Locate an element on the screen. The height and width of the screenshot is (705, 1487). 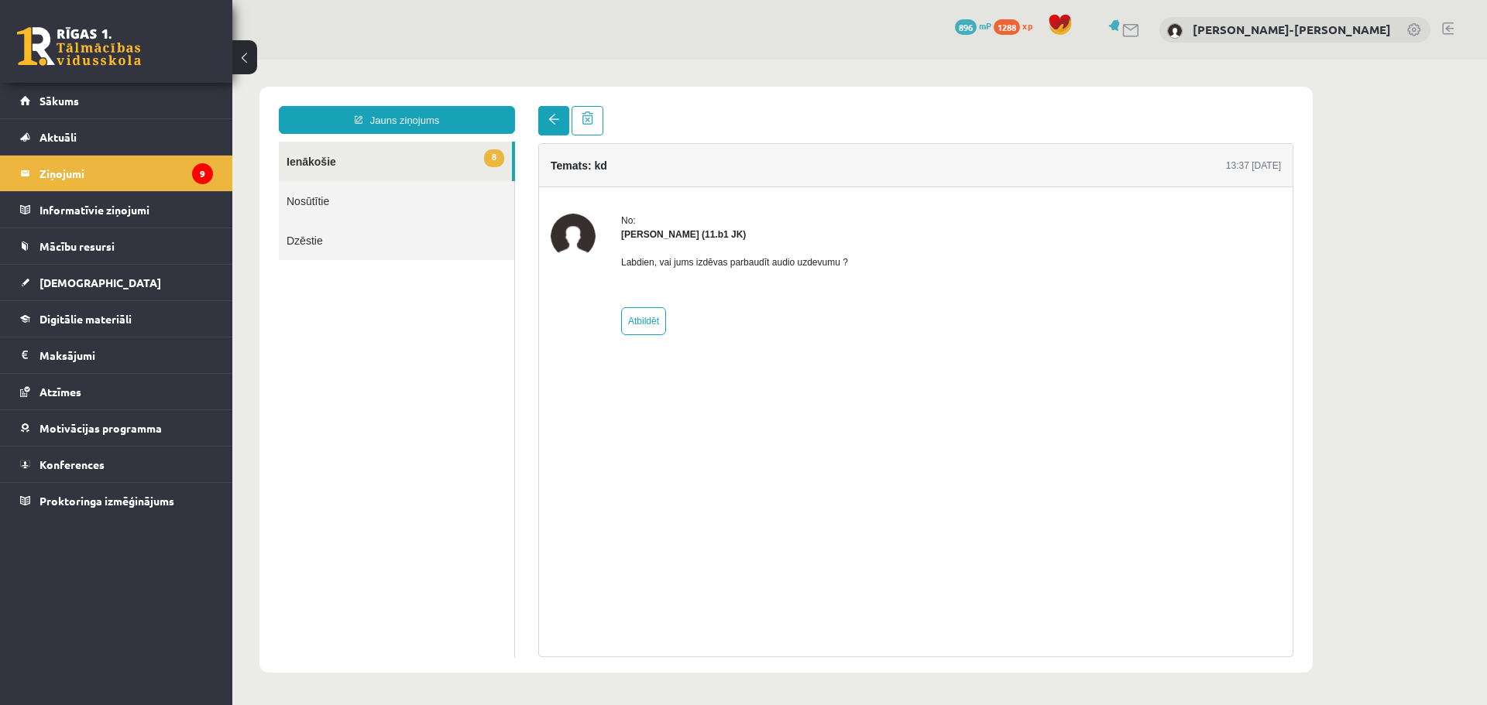
span: Sākums is located at coordinates (59, 101).